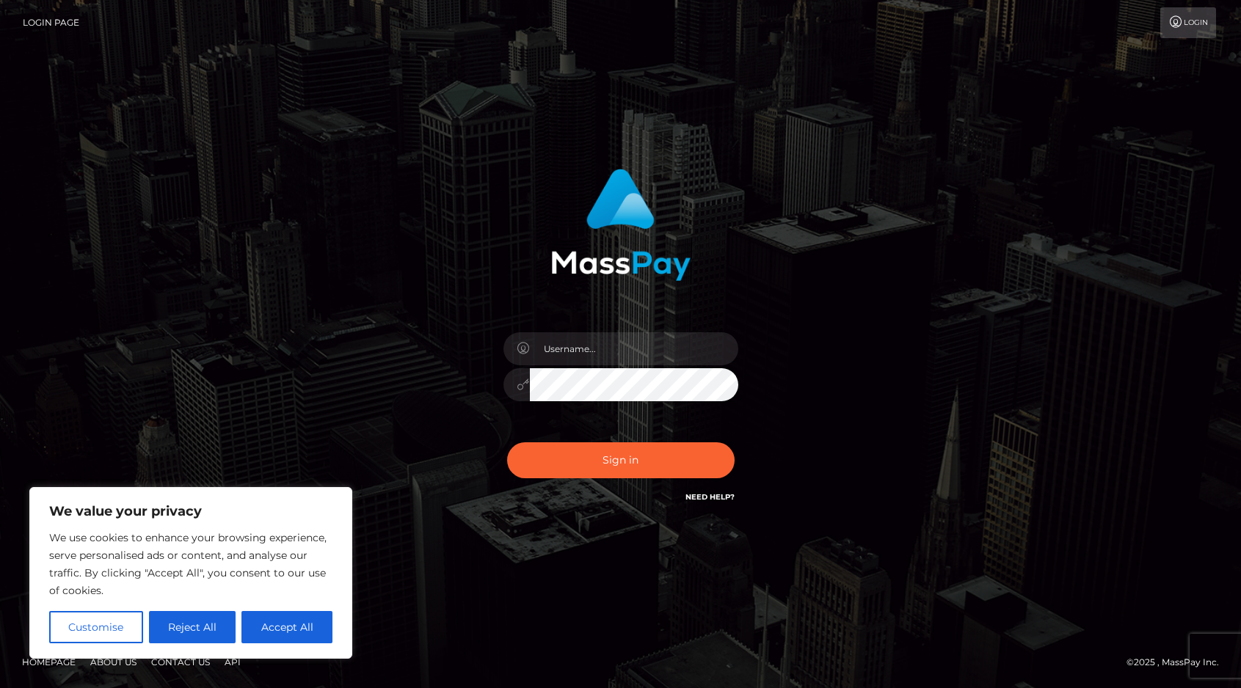 This screenshot has height=688, width=1241. Describe the element at coordinates (181, 662) in the screenshot. I see `a: Contact Us` at that location.